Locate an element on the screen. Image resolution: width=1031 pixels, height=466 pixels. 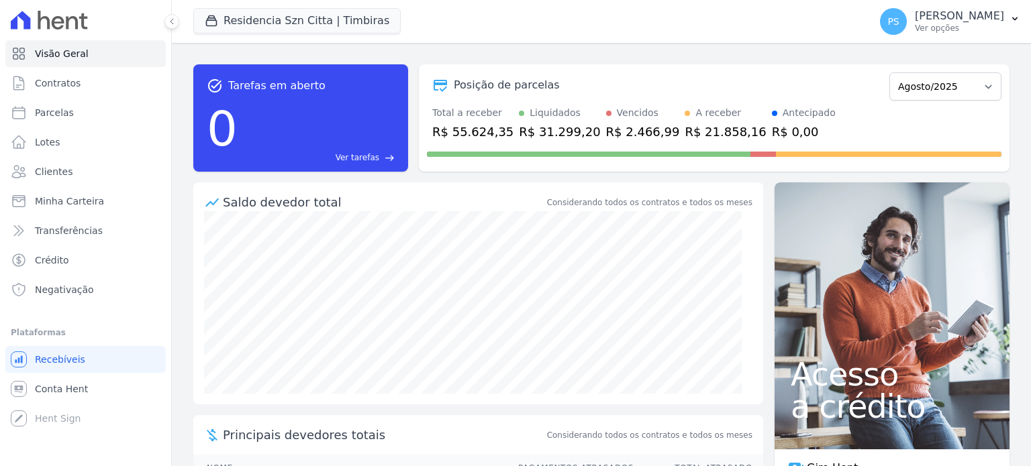
a: Crédito is located at coordinates (85, 260).